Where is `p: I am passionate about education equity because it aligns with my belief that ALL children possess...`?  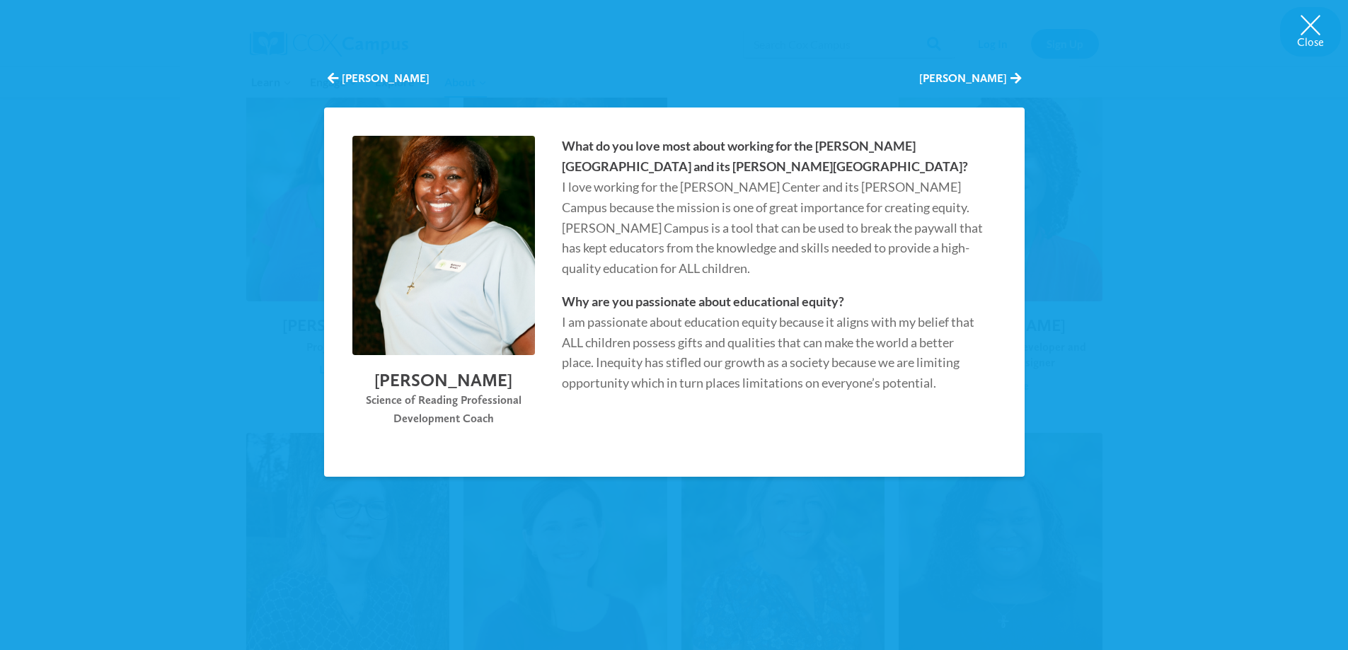 p: I am passionate about education equity because it aligns with my belief that ALL children possess... is located at coordinates (773, 342).